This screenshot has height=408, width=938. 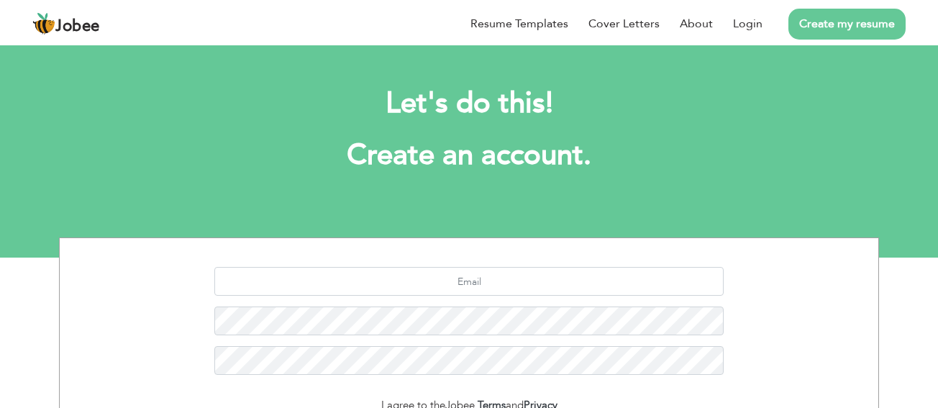 What do you see at coordinates (66, 24) in the screenshot?
I see `a: Jobee` at bounding box center [66, 24].